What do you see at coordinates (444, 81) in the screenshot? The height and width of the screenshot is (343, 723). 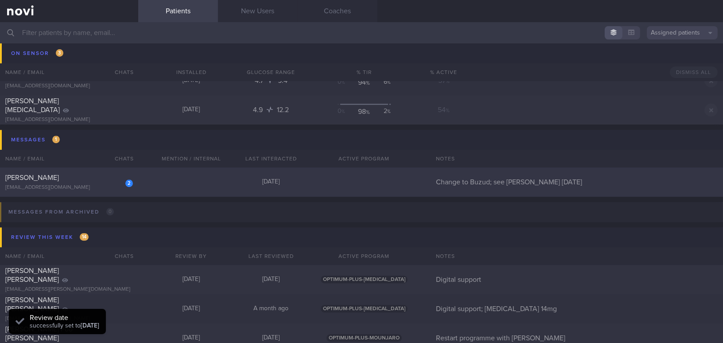 I see `div: 57` at bounding box center [444, 81].